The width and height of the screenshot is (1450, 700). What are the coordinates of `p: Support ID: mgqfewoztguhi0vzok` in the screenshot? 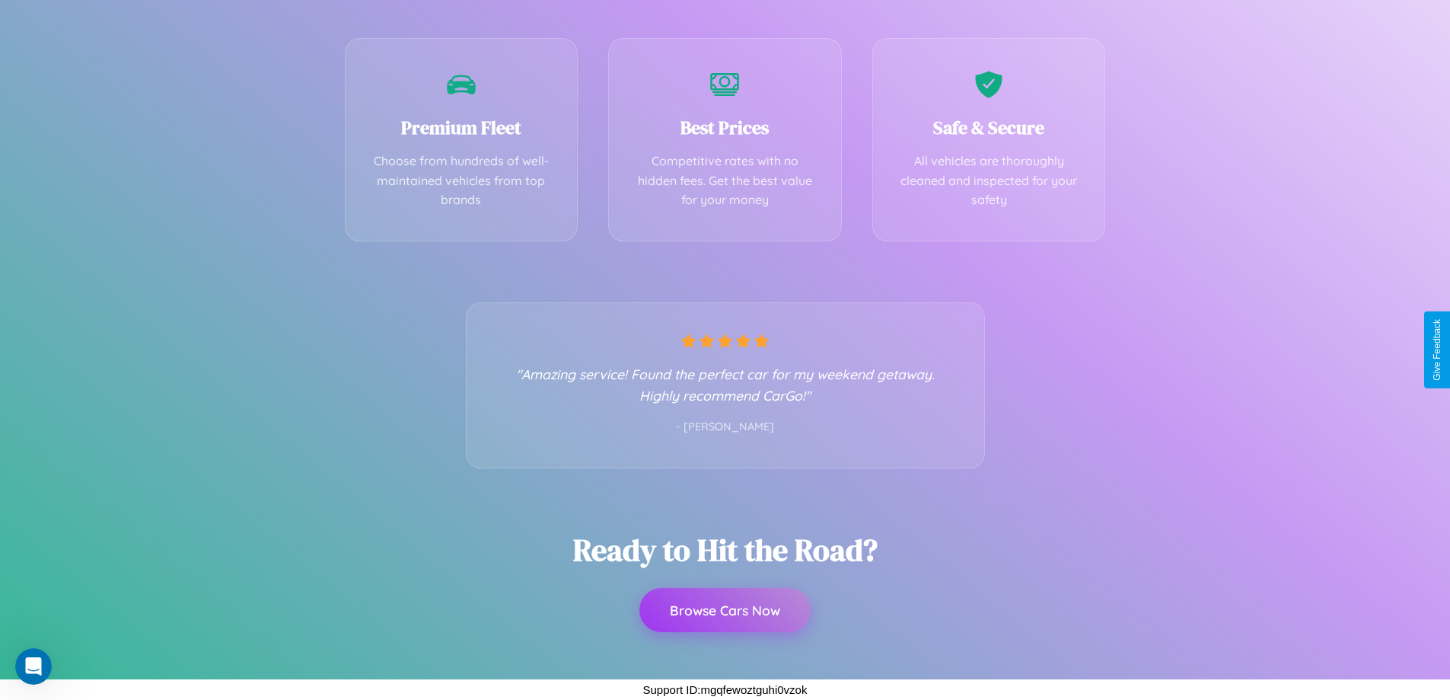 It's located at (725, 689).